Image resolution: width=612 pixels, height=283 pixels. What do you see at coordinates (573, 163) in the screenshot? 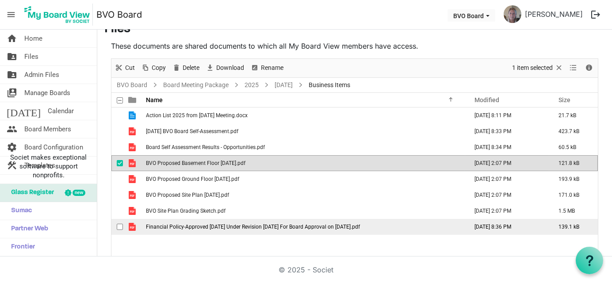
I see `td: 121.8 kB is template cell column header Size` at bounding box center [573, 163].